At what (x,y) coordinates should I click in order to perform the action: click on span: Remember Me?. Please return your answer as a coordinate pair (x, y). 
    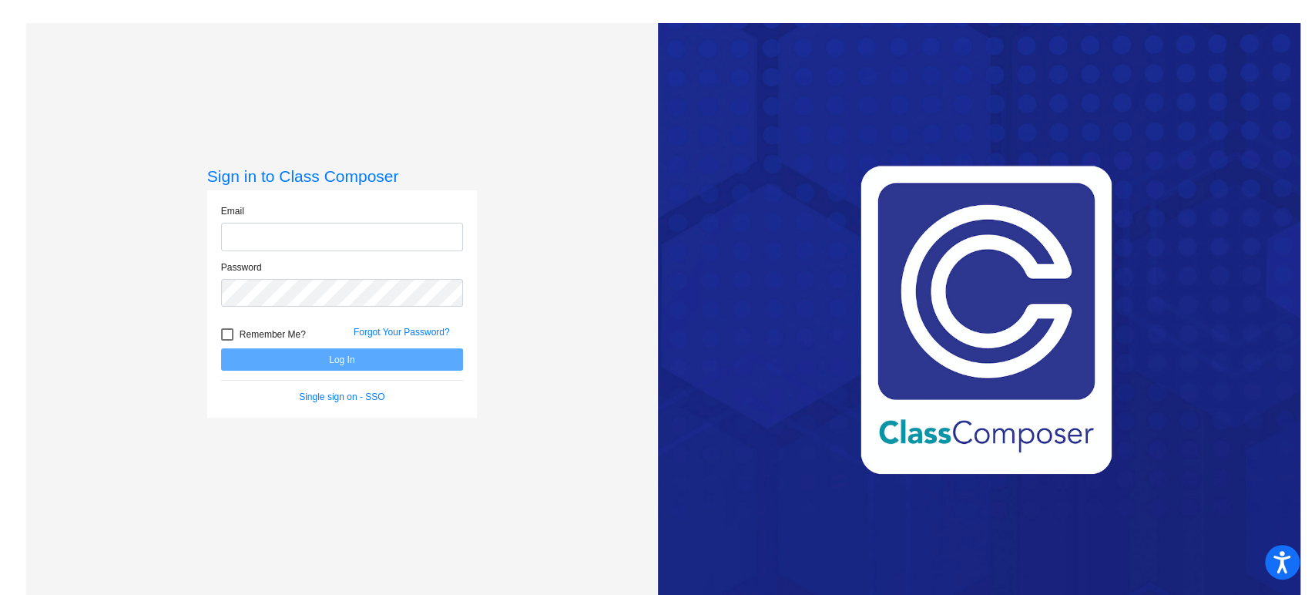
    Looking at the image, I should click on (273, 334).